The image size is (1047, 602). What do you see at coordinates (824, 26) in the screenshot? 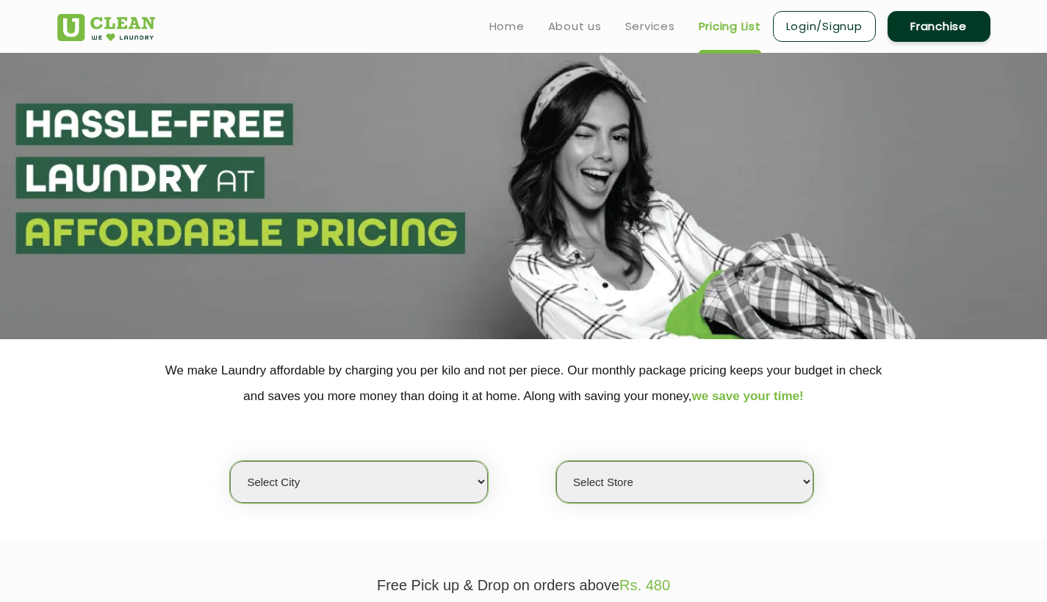
I see `a: Login/Signup` at bounding box center [824, 26].